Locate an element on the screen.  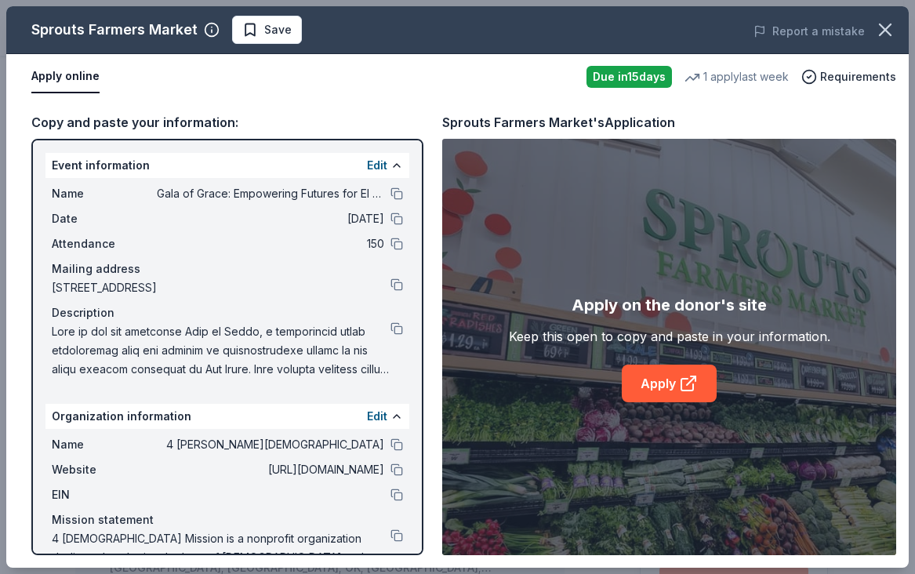
span: Save is located at coordinates (277, 30).